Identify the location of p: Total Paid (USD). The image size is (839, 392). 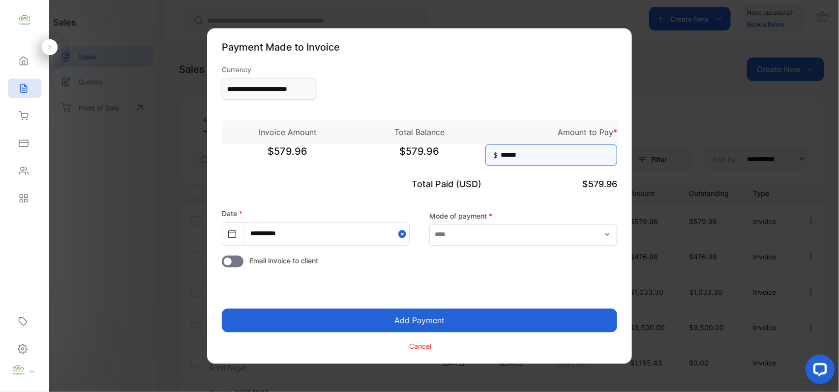
(419, 184).